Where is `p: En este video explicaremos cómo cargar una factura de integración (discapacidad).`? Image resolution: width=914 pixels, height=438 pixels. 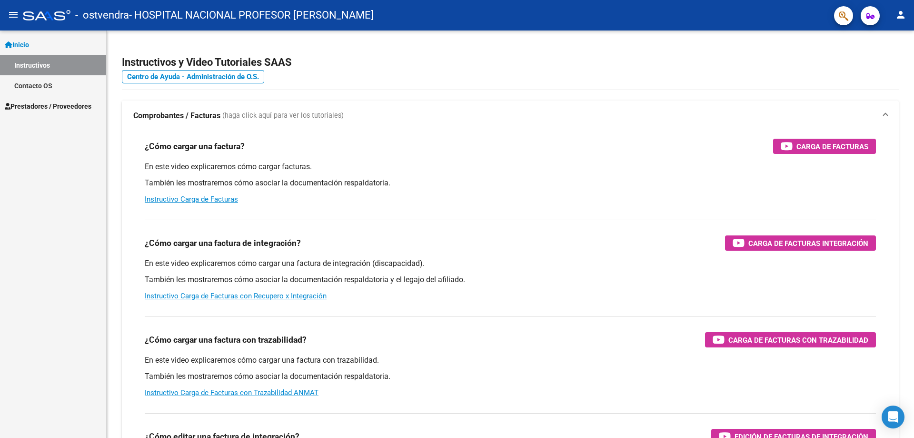 p: En este video explicaremos cómo cargar una factura de integración (discapacidad). is located at coordinates (510, 263).